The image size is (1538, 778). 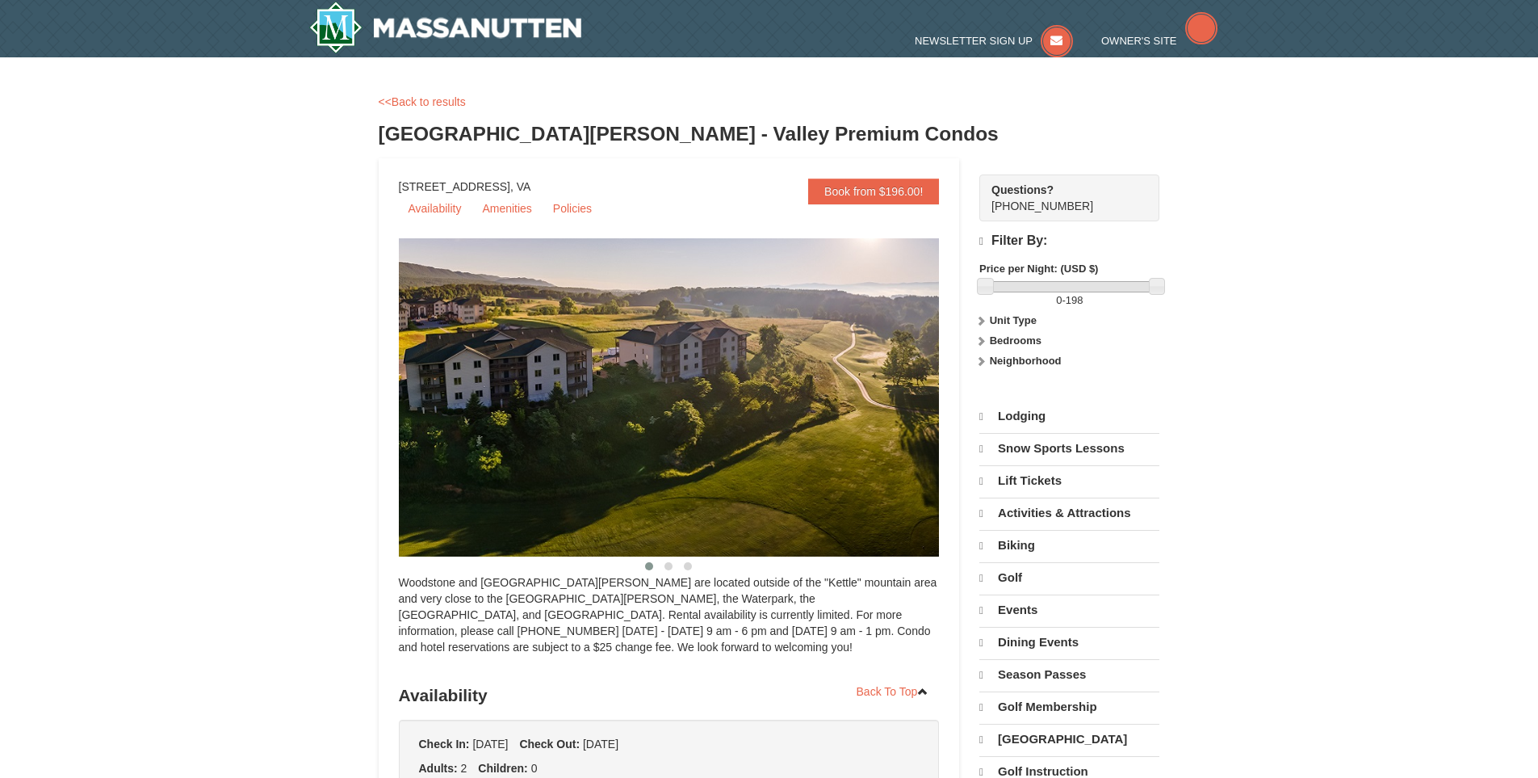 I want to click on strong: Adults:, so click(x=438, y=768).